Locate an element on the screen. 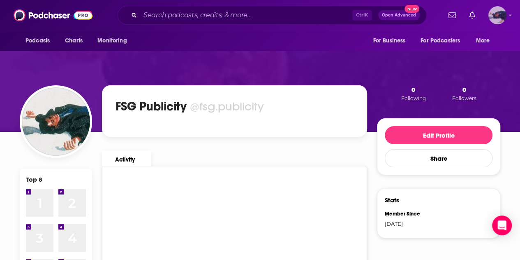  button: Show profile menu is located at coordinates (498, 15).